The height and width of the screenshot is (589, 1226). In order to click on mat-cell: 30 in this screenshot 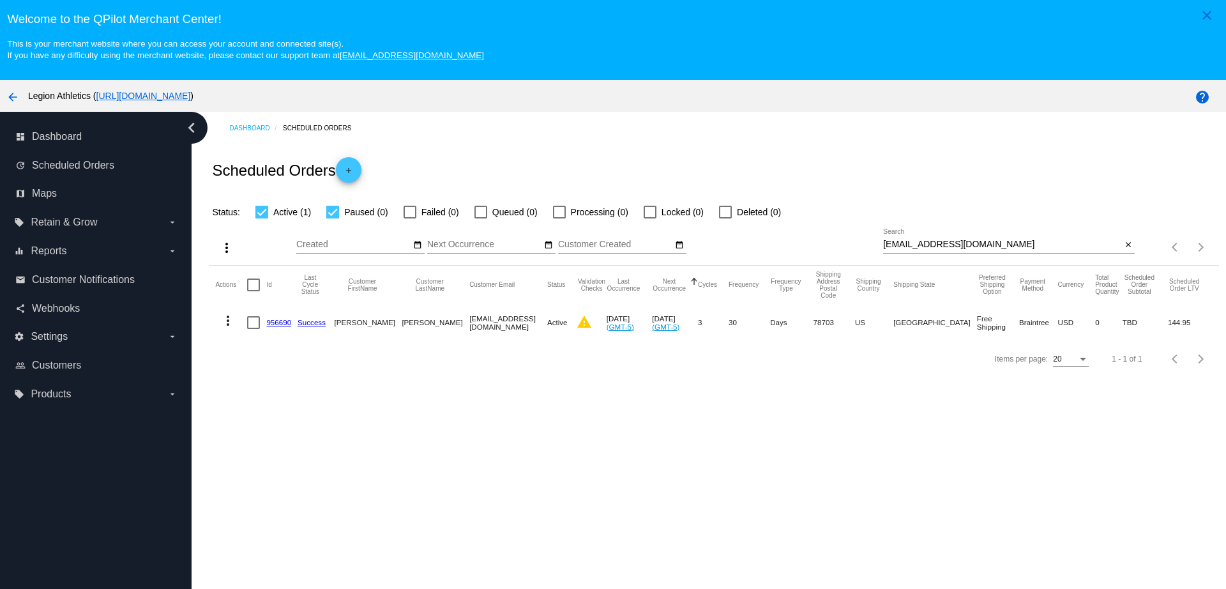, I will do `click(749, 322)`.